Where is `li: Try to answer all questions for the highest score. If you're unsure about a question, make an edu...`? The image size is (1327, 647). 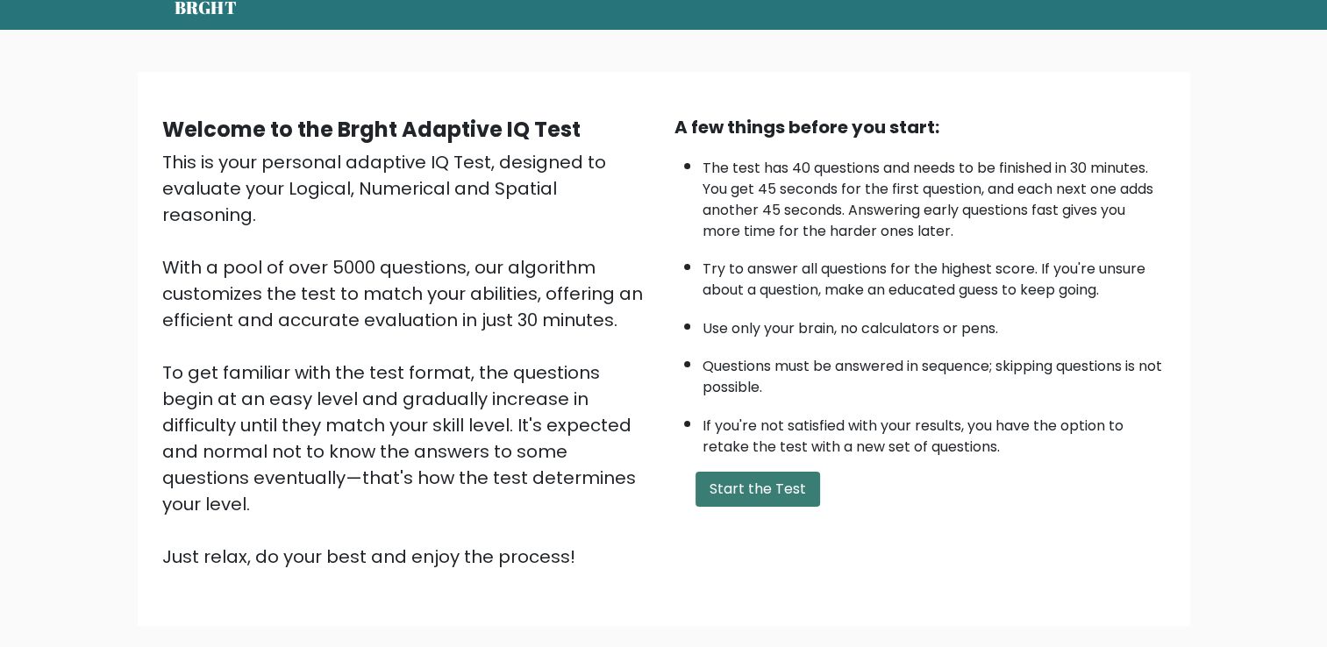
li: Try to answer all questions for the highest score. If you're unsure about a question, make an edu... is located at coordinates (934, 275).